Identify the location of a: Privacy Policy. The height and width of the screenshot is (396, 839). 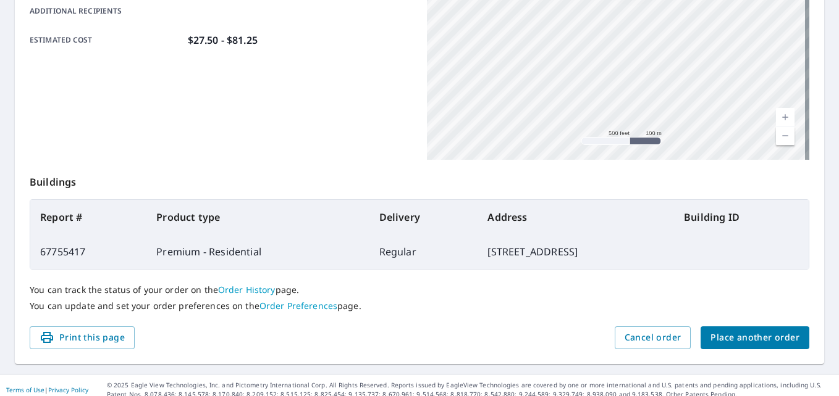
(68, 390).